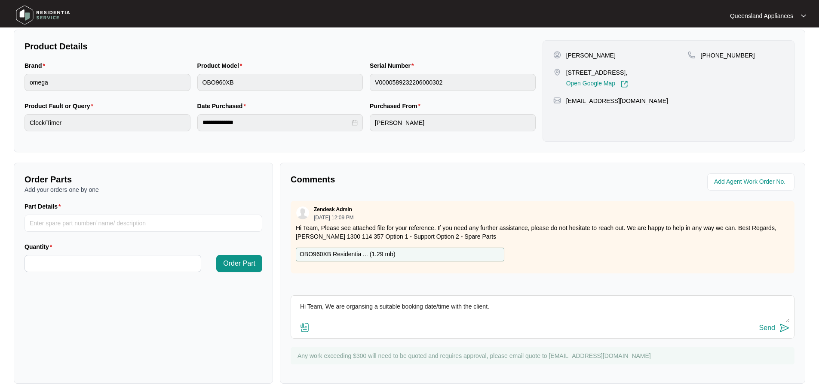 This screenshot has width=819, height=391. Describe the element at coordinates (333, 210) in the screenshot. I see `p: Zendesk Admin` at that location.